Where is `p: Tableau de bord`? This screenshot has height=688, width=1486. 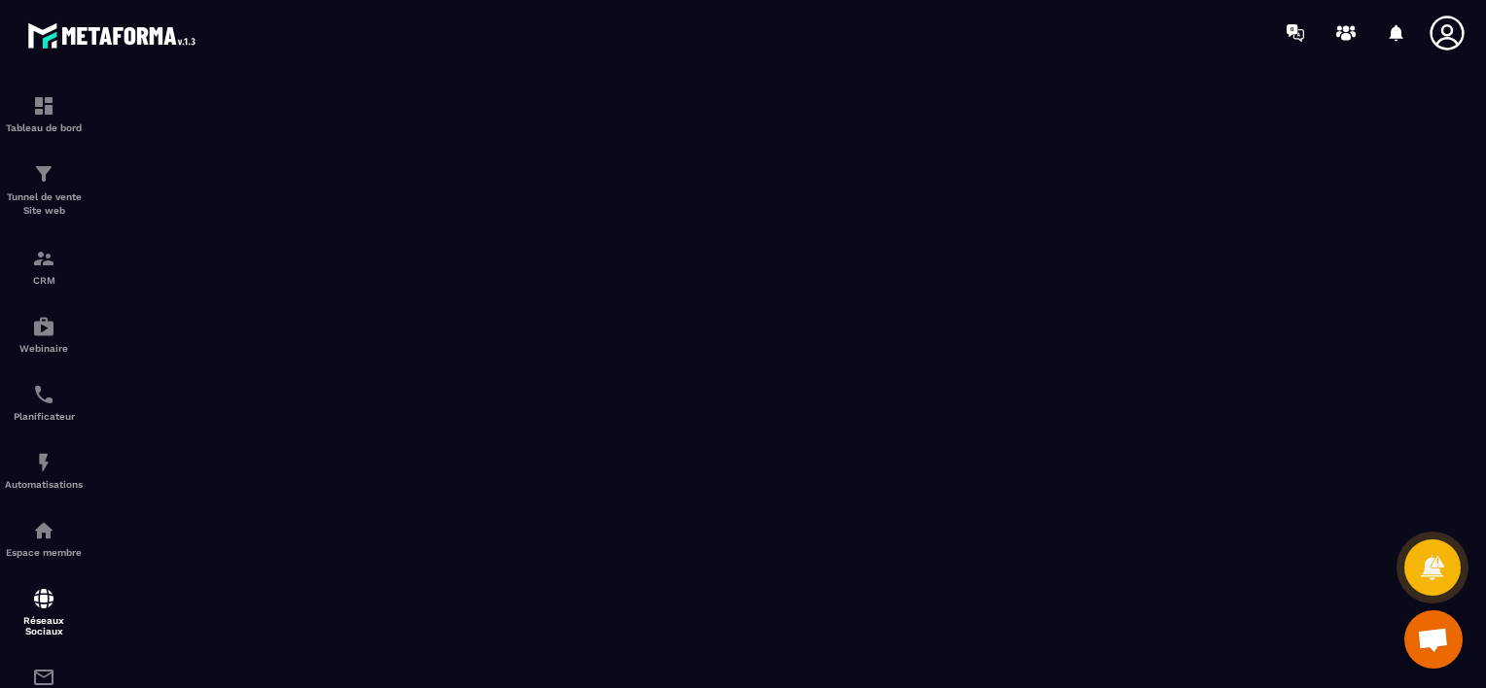
p: Tableau de bord is located at coordinates (44, 127).